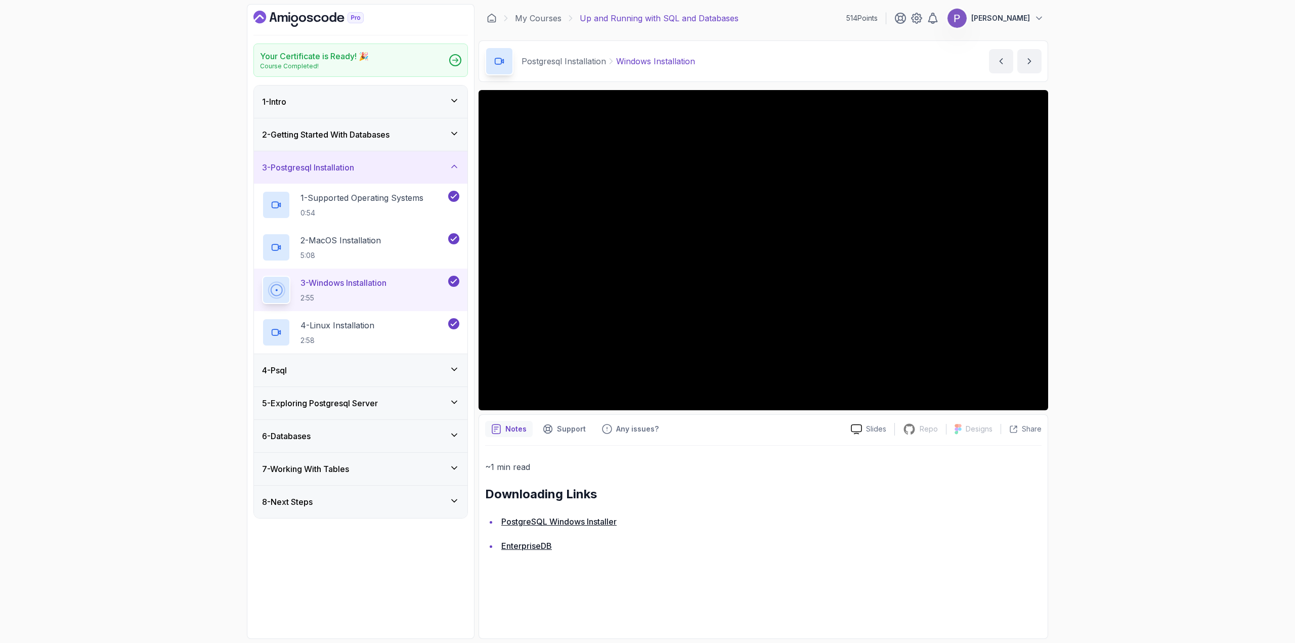 This screenshot has width=1295, height=643. I want to click on p: 2 - MacOS Installation, so click(340, 240).